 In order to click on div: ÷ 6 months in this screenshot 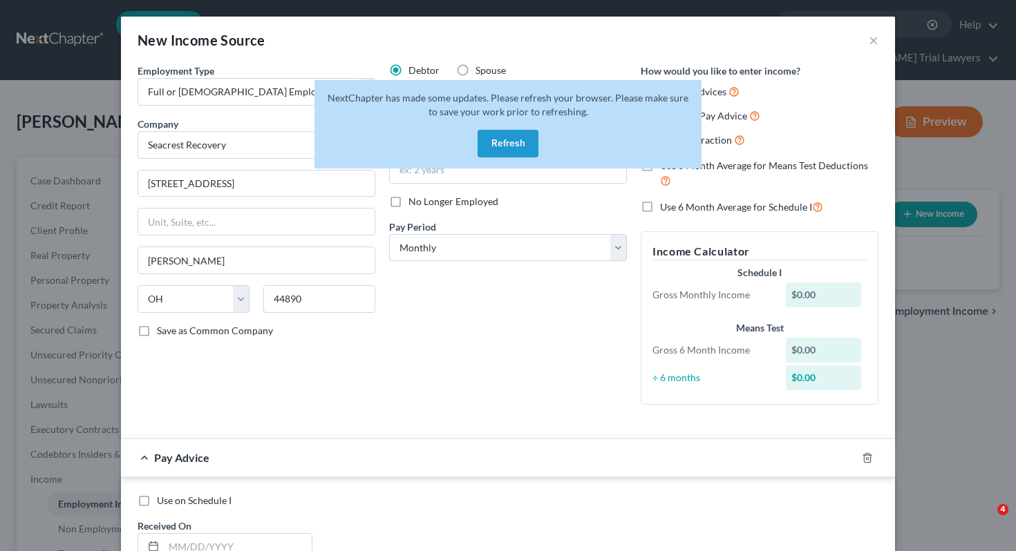, I will do `click(712, 378)`.